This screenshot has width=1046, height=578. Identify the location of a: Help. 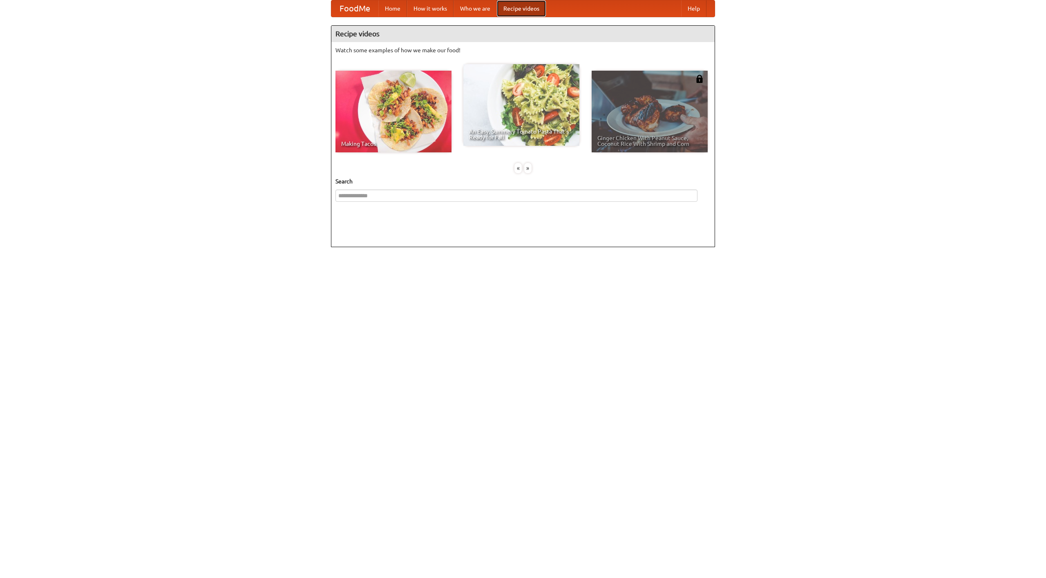
(694, 9).